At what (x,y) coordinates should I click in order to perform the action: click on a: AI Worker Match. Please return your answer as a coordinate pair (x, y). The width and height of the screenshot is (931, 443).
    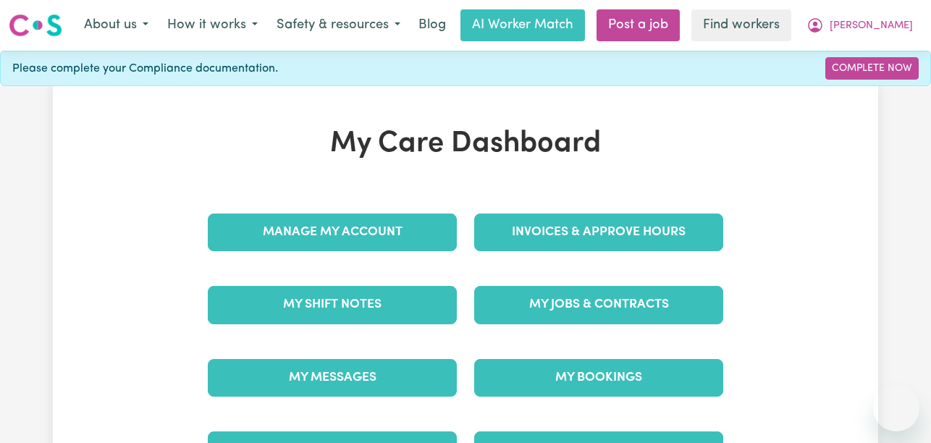
    Looking at the image, I should click on (523, 25).